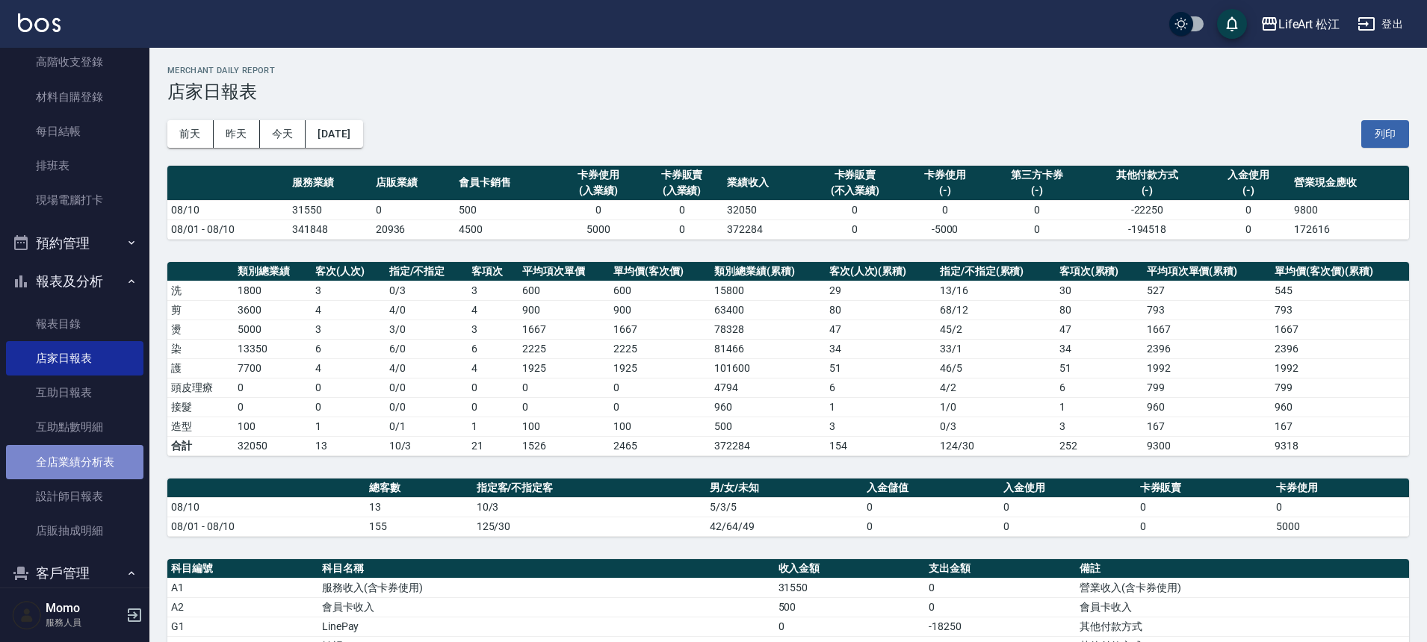  I want to click on td: 600, so click(564, 291).